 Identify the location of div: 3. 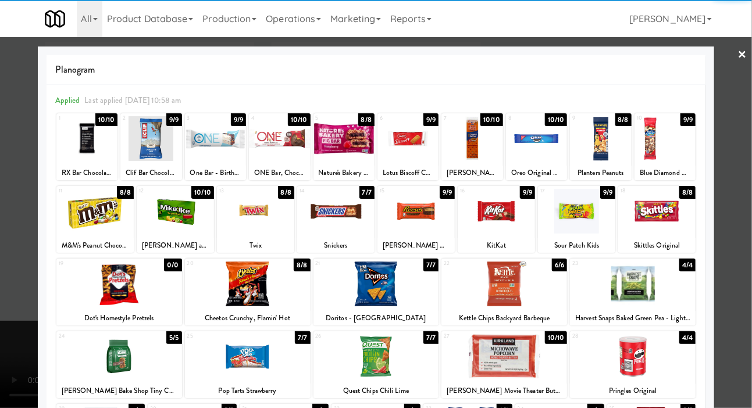
(201, 118).